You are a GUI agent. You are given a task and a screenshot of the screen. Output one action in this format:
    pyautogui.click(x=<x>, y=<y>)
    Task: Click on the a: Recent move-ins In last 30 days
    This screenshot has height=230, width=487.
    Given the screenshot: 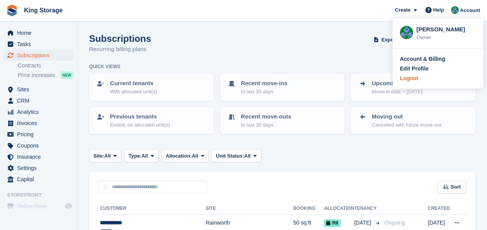 What is the action you would take?
    pyautogui.click(x=283, y=87)
    